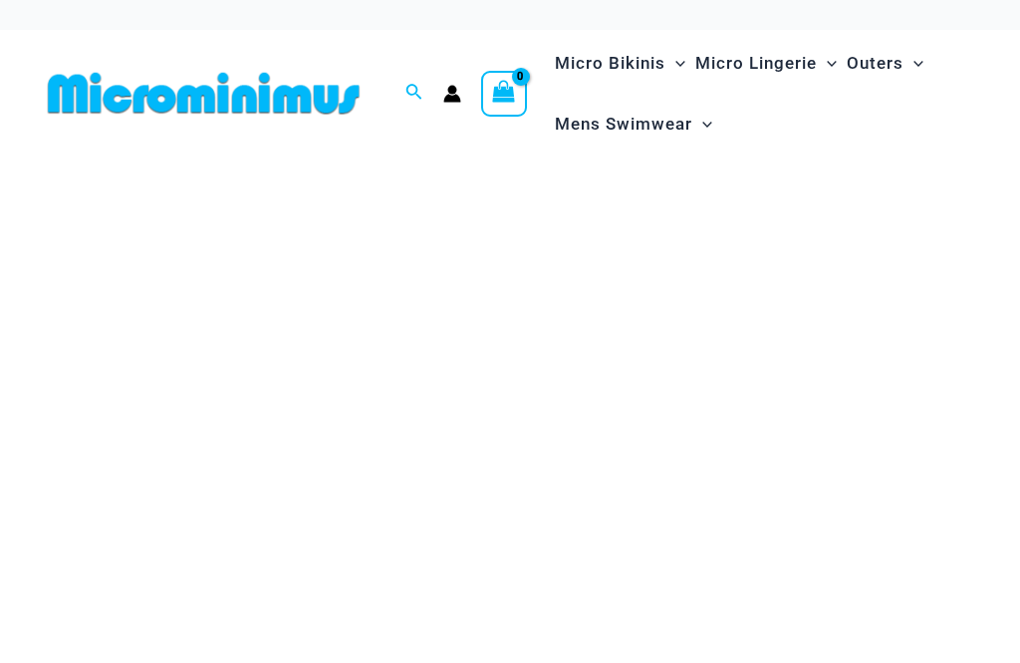  Describe the element at coordinates (875, 63) in the screenshot. I see `span: Outers` at that location.